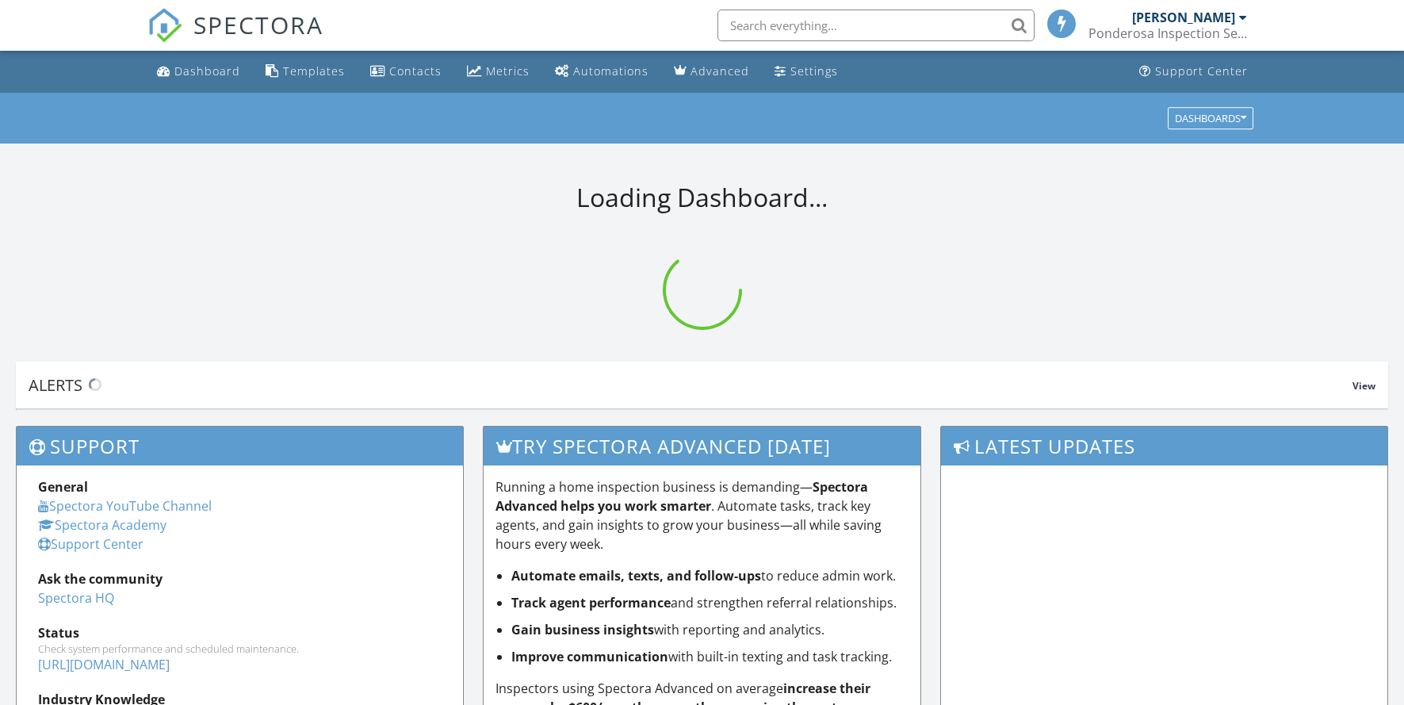 The height and width of the screenshot is (705, 1404). I want to click on a: Automations (Basic), so click(602, 71).